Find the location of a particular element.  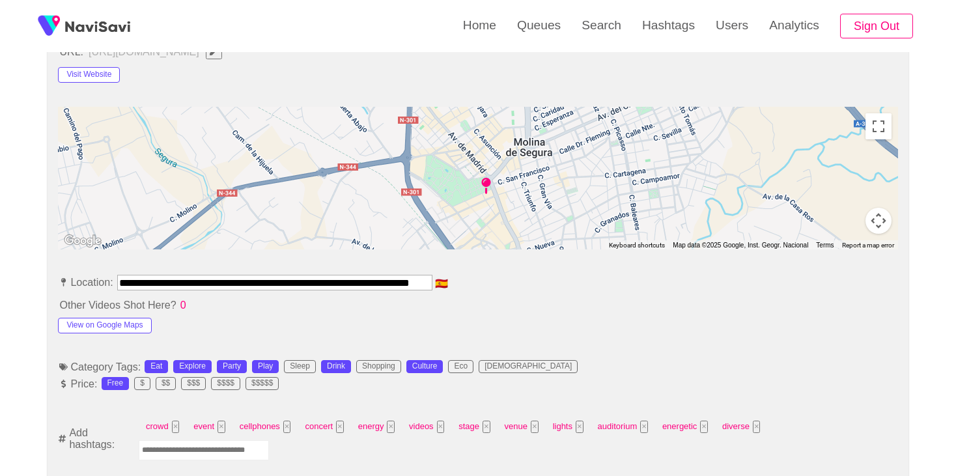

button: Tag at index 5 with value 325343 focussed. Press backspace to remove is located at coordinates (441, 426).